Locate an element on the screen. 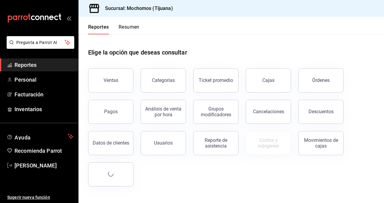  button: open_drawer_menu is located at coordinates (69, 18).